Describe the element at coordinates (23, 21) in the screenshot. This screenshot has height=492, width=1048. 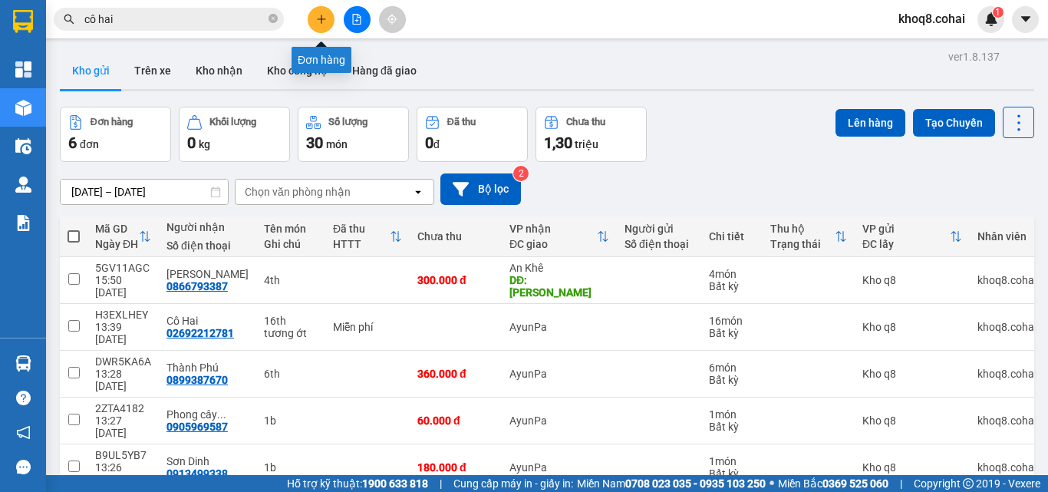
I see `img: logo-vxr` at that location.